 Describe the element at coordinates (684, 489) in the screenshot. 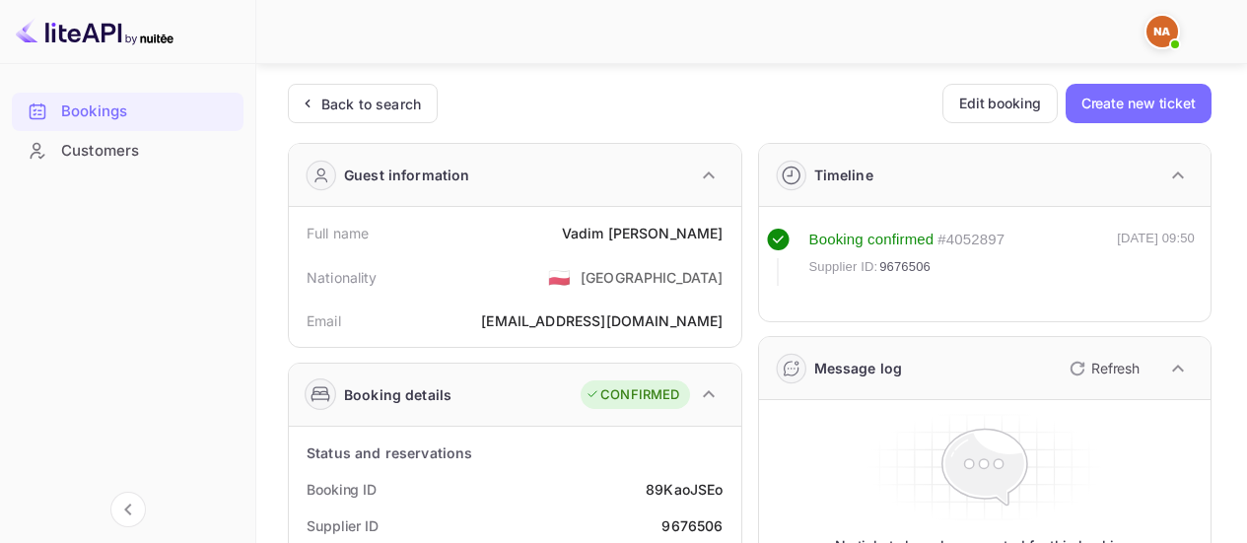

I see `div: 89KaoJSEo` at that location.